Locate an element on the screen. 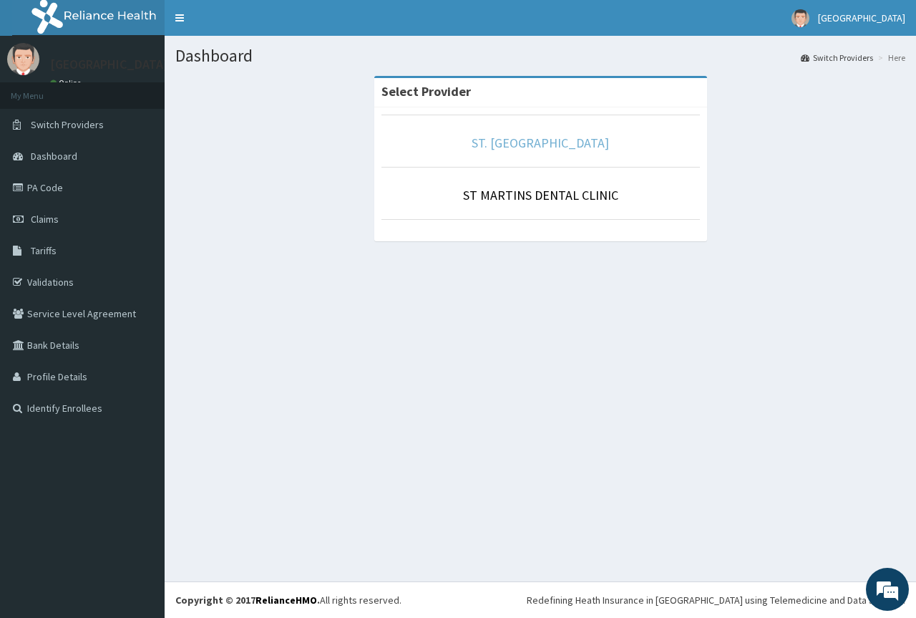 This screenshot has height=618, width=916. a: ST MARTINS DENTAL CLINIC is located at coordinates (540, 195).